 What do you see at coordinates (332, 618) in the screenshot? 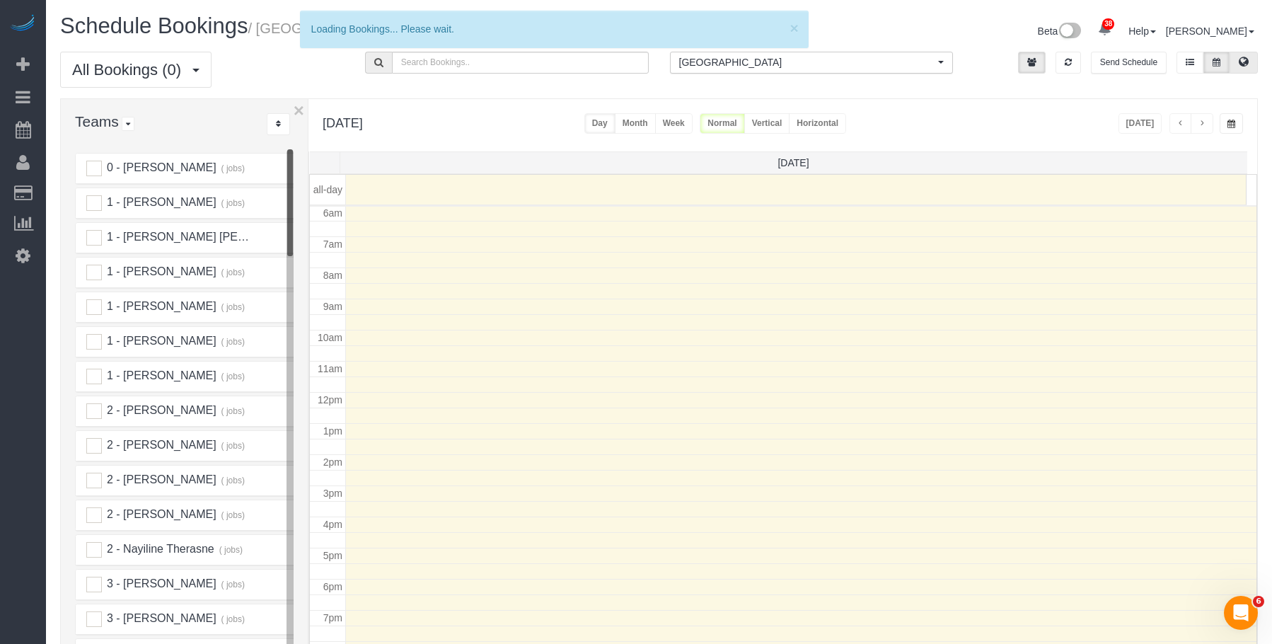
I see `span: 7pm` at bounding box center [332, 618].